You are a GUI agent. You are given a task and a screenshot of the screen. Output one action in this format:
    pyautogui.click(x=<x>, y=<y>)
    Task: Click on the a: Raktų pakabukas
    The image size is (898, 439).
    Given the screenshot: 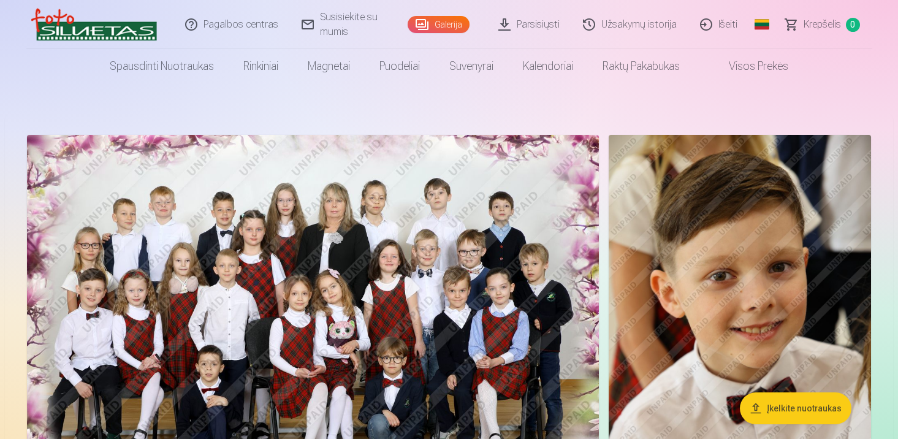 What is the action you would take?
    pyautogui.click(x=641, y=66)
    